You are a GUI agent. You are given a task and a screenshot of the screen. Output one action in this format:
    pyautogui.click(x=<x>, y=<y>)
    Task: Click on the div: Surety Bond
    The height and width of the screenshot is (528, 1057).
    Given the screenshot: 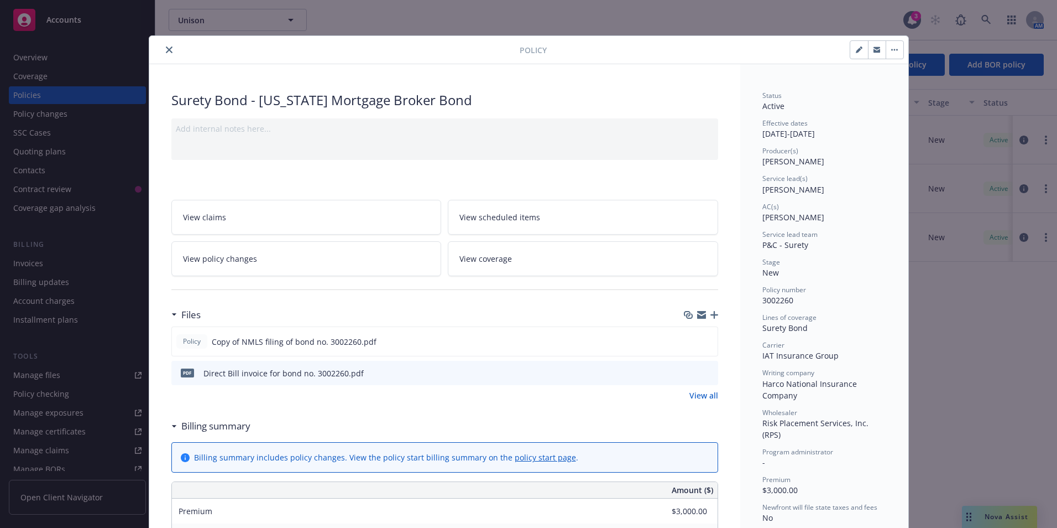 What is the action you would take?
    pyautogui.click(x=824, y=327)
    